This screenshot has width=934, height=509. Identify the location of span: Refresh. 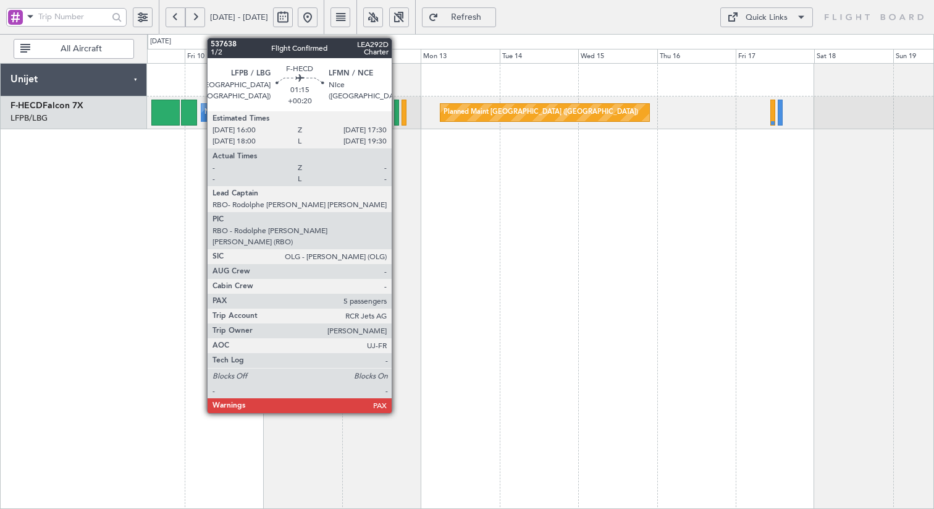
(466, 17).